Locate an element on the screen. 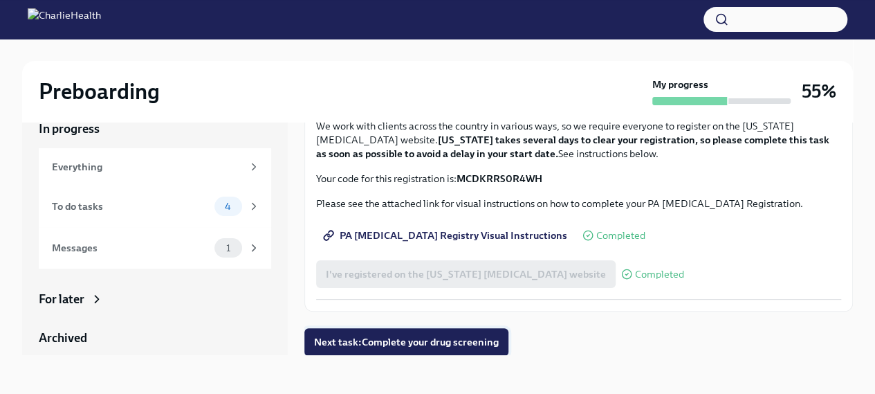 The image size is (875, 394). button: Next task:Complete your drug screening is located at coordinates (406, 342).